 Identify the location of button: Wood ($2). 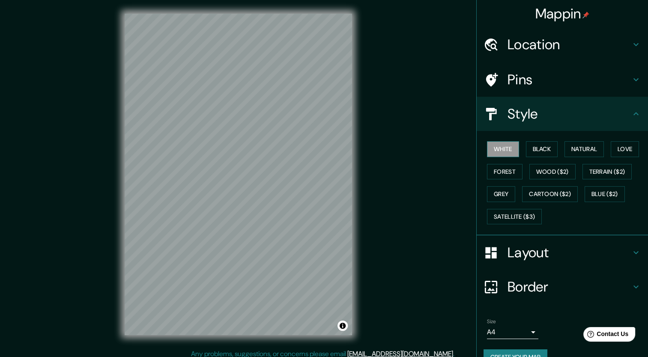
(552, 172).